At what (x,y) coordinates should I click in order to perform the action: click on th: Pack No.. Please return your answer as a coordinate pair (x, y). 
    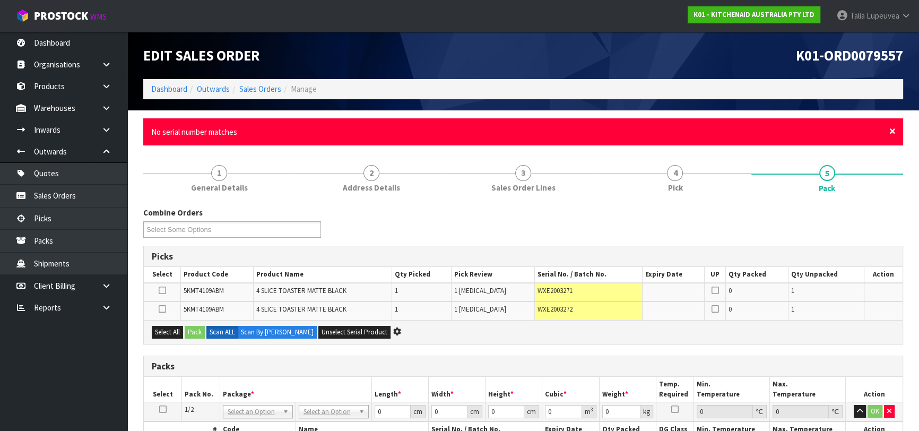
    Looking at the image, I should click on (201, 389).